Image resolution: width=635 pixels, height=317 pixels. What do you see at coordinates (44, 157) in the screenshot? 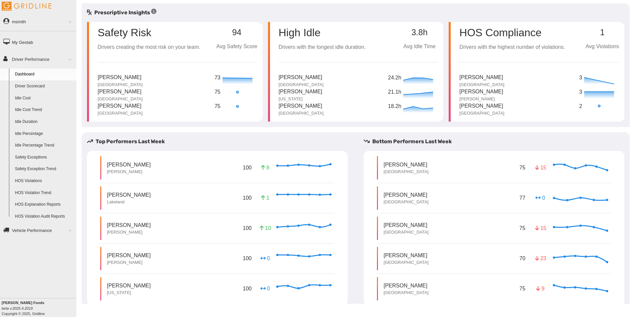
I see `a: Safety Exceptions` at bounding box center [44, 157].